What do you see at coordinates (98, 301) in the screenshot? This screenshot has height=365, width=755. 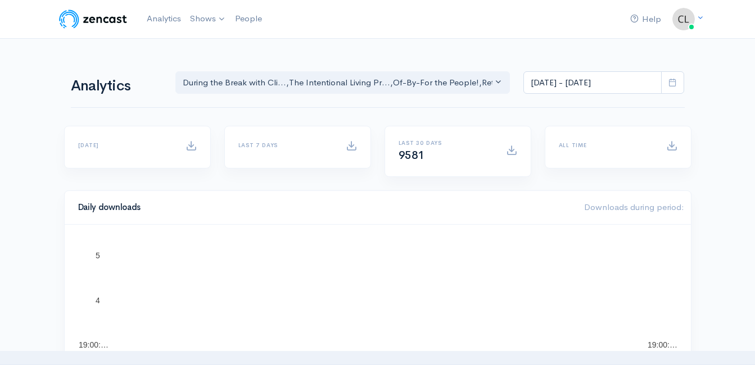 I see `text: 4` at bounding box center [98, 301].